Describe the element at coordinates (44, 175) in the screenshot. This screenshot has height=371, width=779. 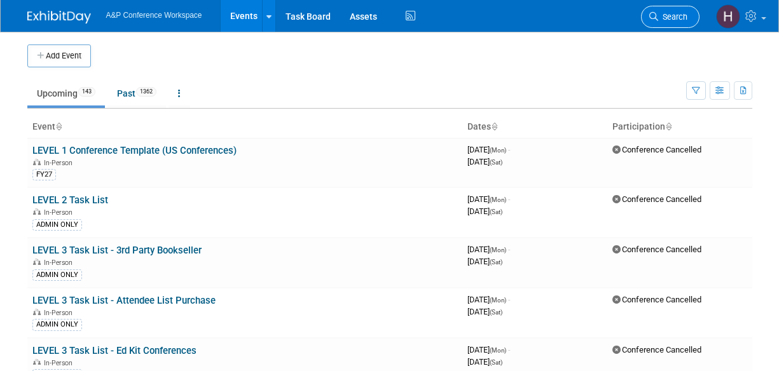
I see `div: FY27` at that location.